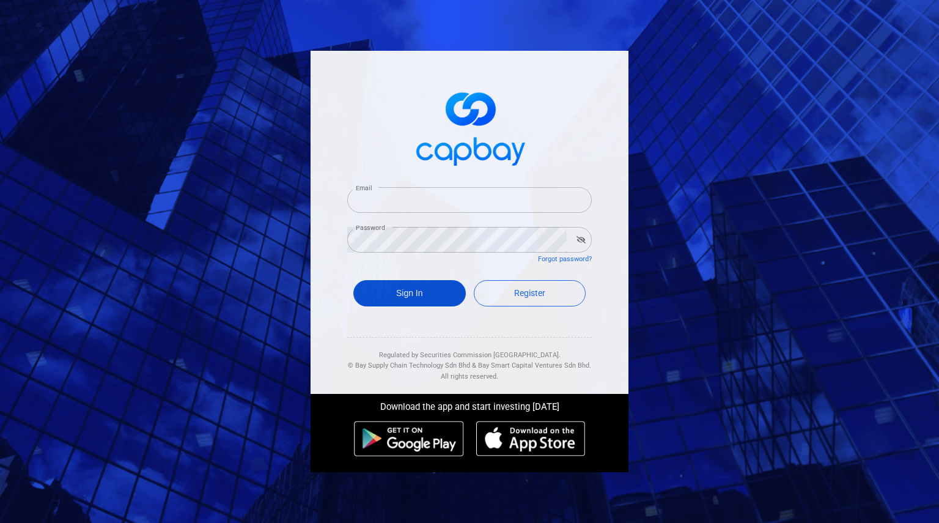 This screenshot has width=939, height=523. What do you see at coordinates (409, 365) in the screenshot?
I see `span: © Bay Supply Chain Technology Sdn Bhd` at bounding box center [409, 365].